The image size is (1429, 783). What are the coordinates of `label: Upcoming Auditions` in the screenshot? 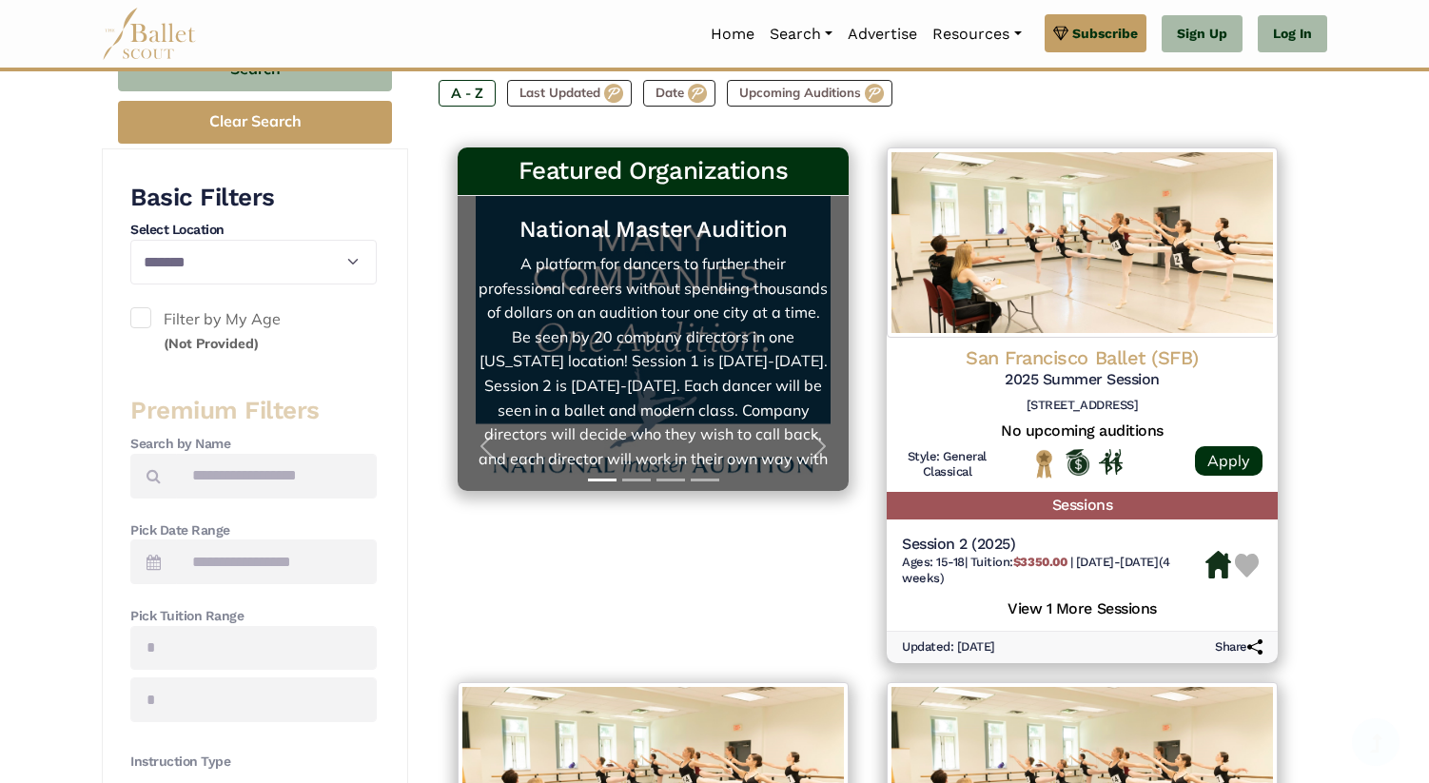 It's located at (810, 93).